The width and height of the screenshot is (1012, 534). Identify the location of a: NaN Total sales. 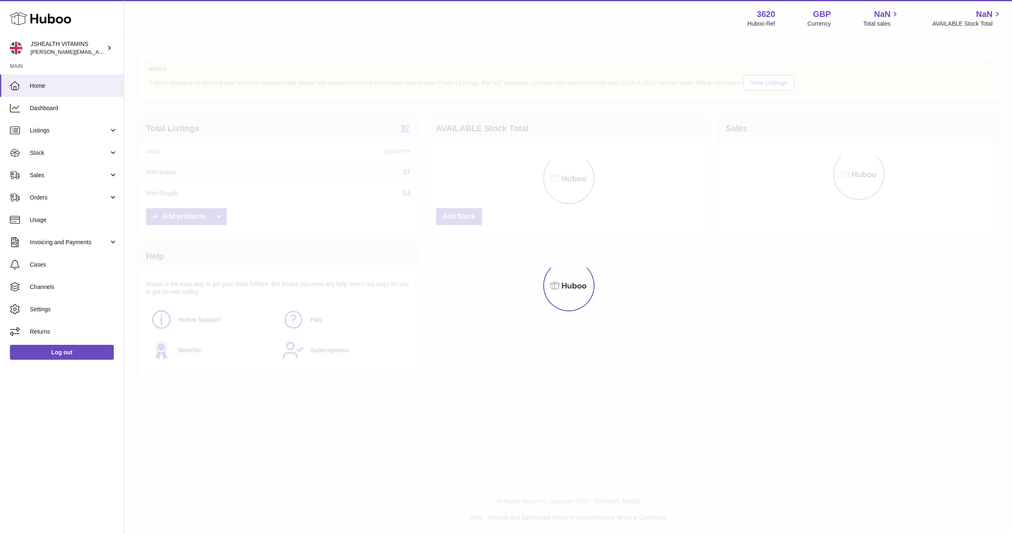
(882, 18).